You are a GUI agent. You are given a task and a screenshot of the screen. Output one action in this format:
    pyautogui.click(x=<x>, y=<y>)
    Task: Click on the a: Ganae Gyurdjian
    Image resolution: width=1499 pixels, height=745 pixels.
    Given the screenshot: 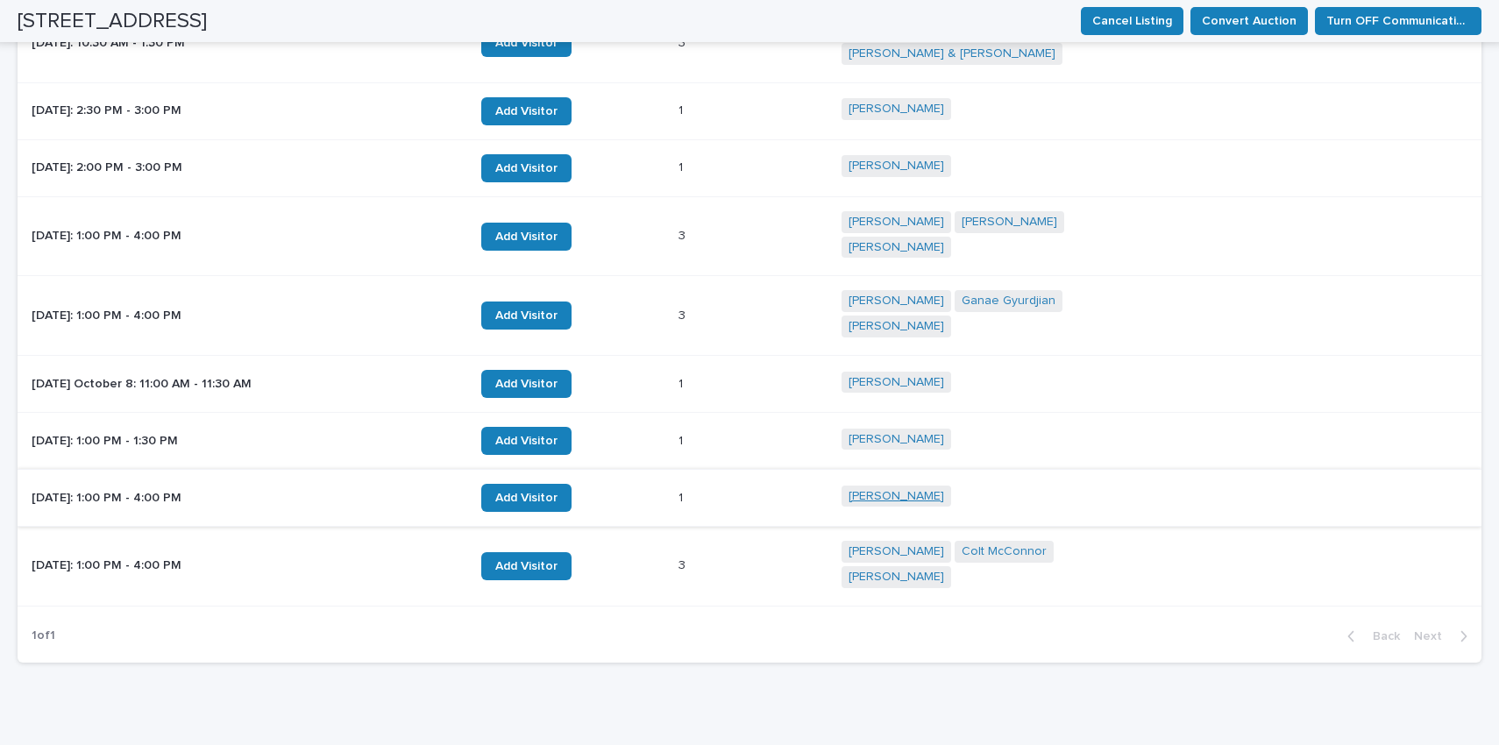 What is the action you would take?
    pyautogui.click(x=1008, y=301)
    